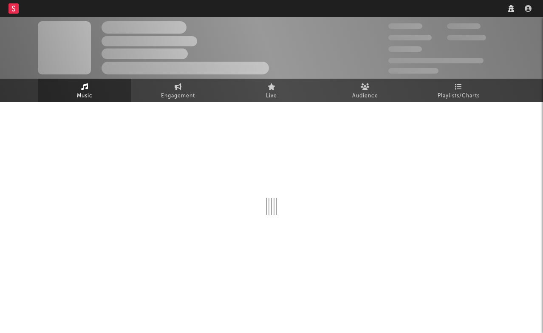 The image size is (543, 333). I want to click on span: 50,000,000, so click(410, 37).